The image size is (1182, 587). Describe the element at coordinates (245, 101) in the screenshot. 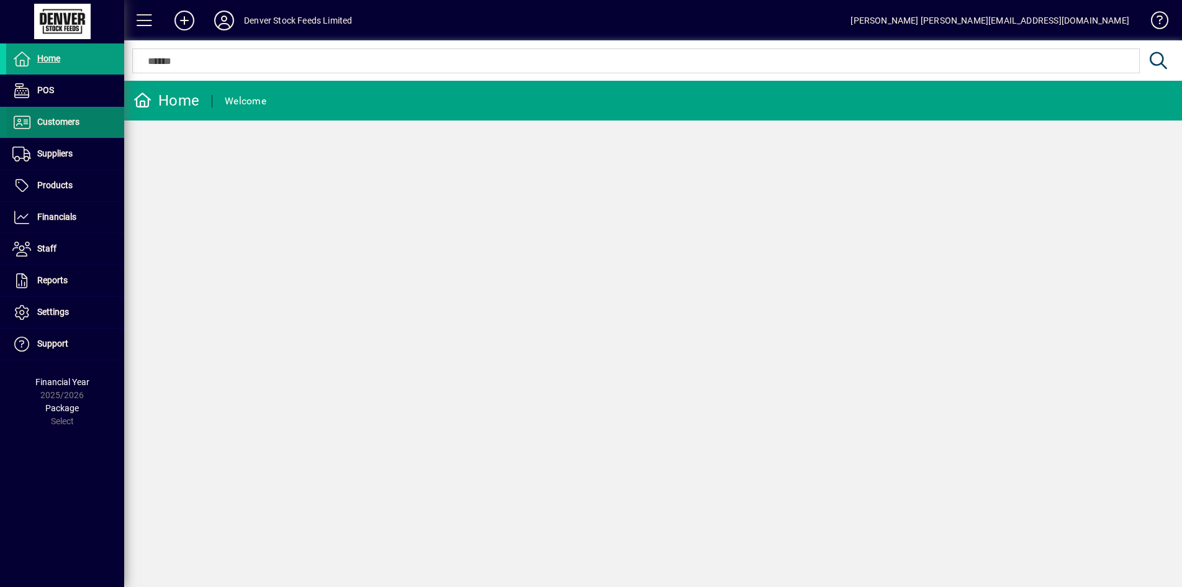

I see `div: Welcome` at that location.